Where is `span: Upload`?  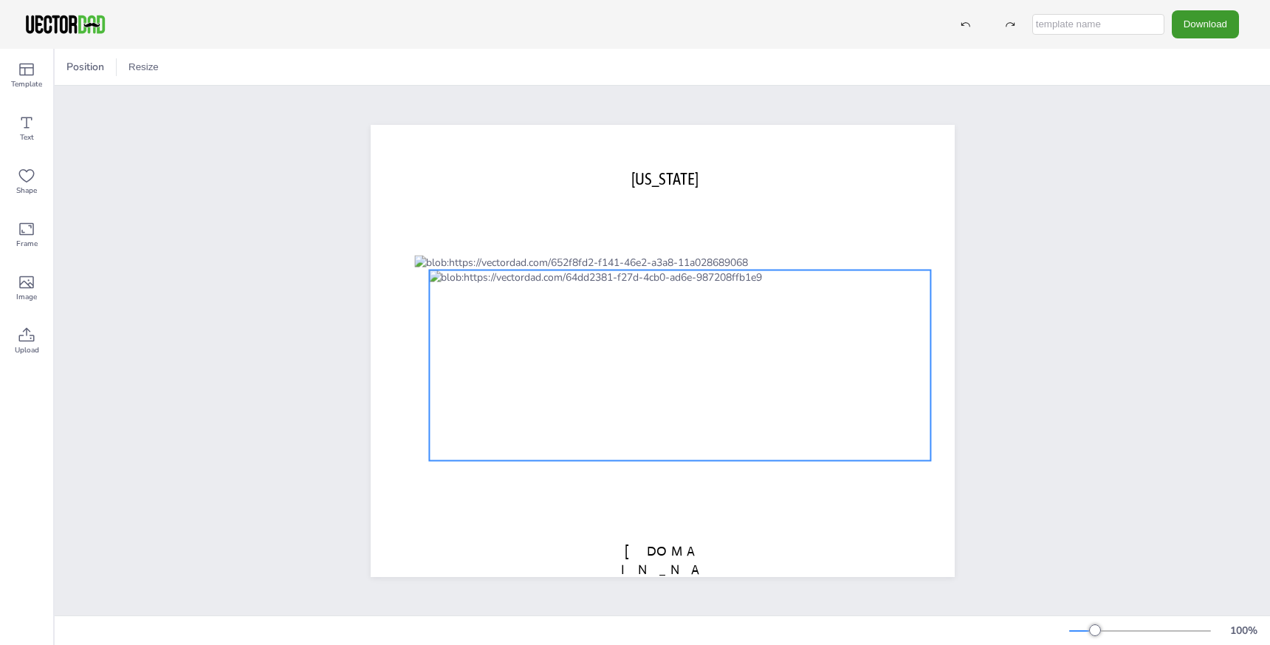
span: Upload is located at coordinates (27, 350).